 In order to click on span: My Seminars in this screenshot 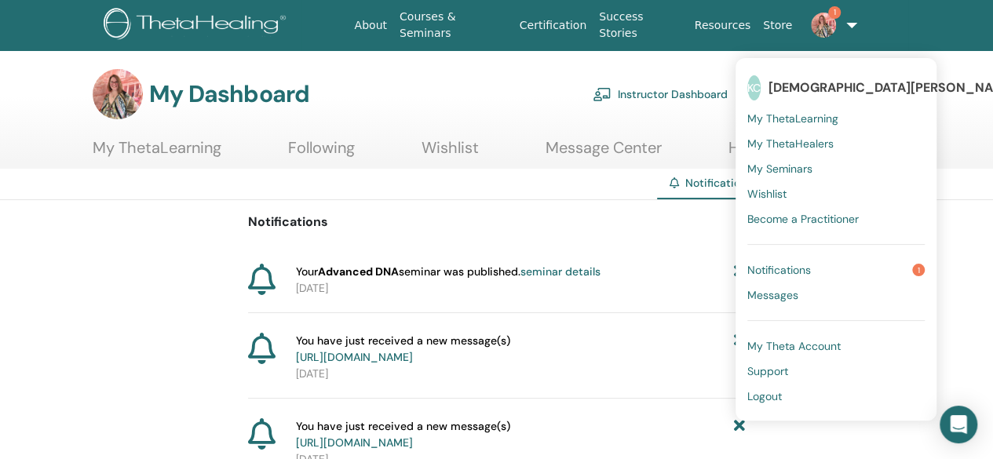, I will do `click(779, 169)`.